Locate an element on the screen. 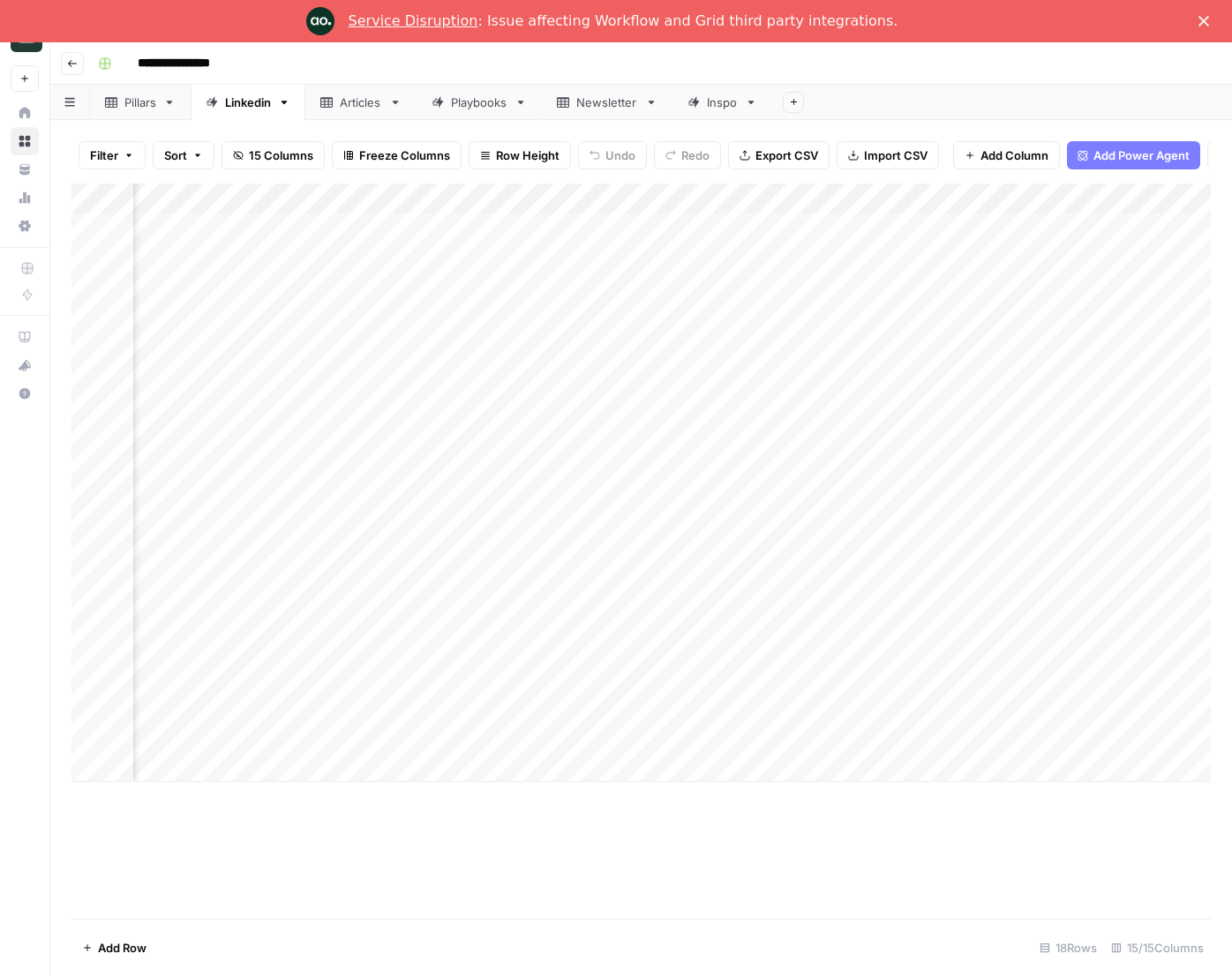 This screenshot has width=1232, height=976. div: : Issue affecting Workflow and Grid third party integrations. is located at coordinates (623, 22).